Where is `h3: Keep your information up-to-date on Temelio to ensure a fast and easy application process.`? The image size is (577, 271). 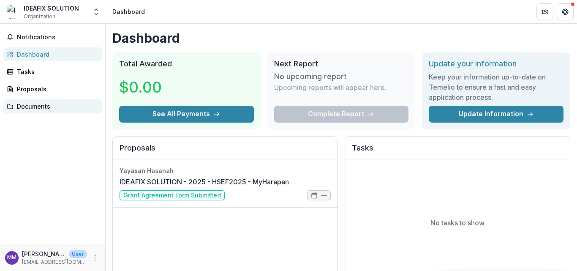
h3: Keep your information up-to-date on Temelio to ensure a fast and easy application process. is located at coordinates (496, 87).